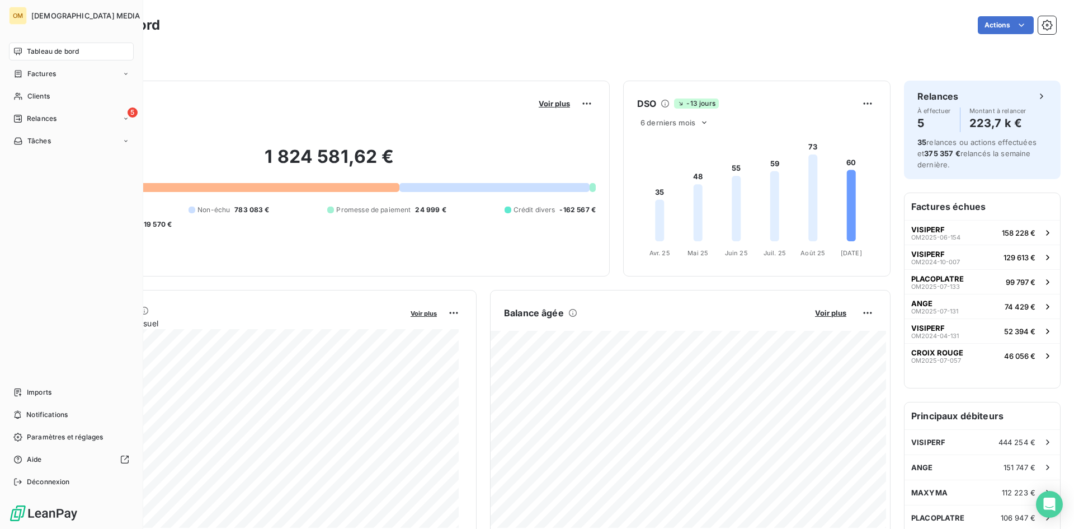 The height and width of the screenshot is (529, 1074). What do you see at coordinates (41, 74) in the screenshot?
I see `span: Factures` at bounding box center [41, 74].